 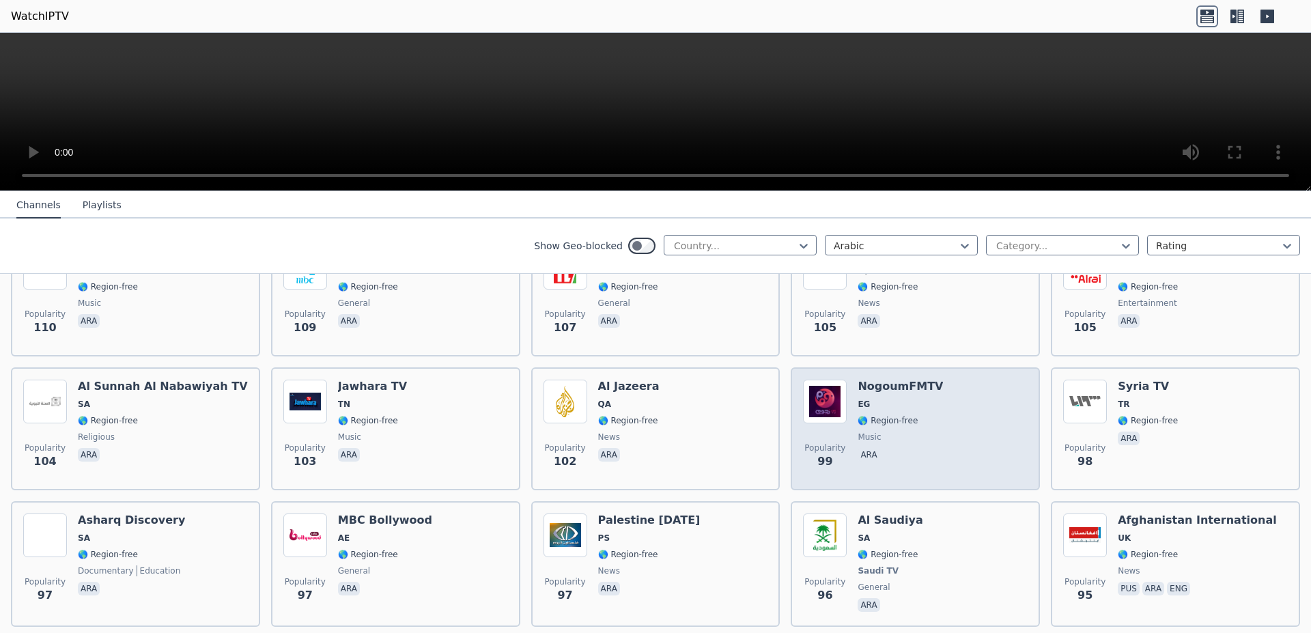 What do you see at coordinates (825, 401) in the screenshot?
I see `img: NogoumFMTV` at bounding box center [825, 401].